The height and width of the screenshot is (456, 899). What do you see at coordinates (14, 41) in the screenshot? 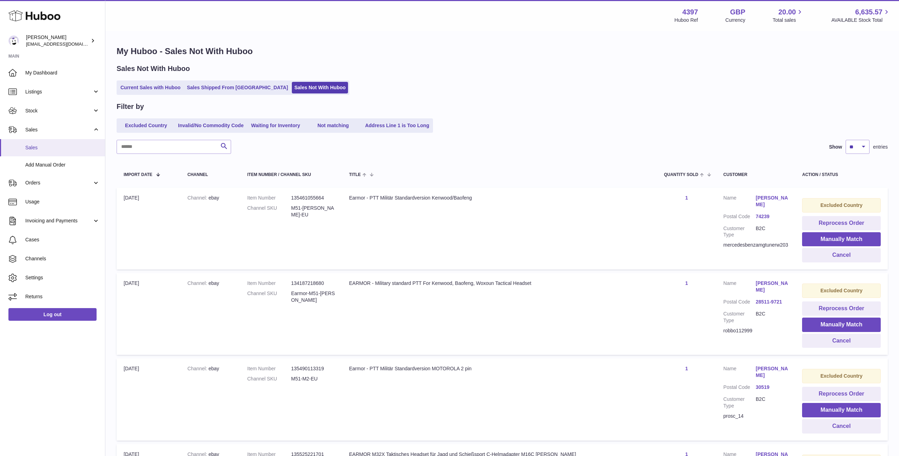
I see `img: drumnnbass@gmail.com` at bounding box center [14, 41].